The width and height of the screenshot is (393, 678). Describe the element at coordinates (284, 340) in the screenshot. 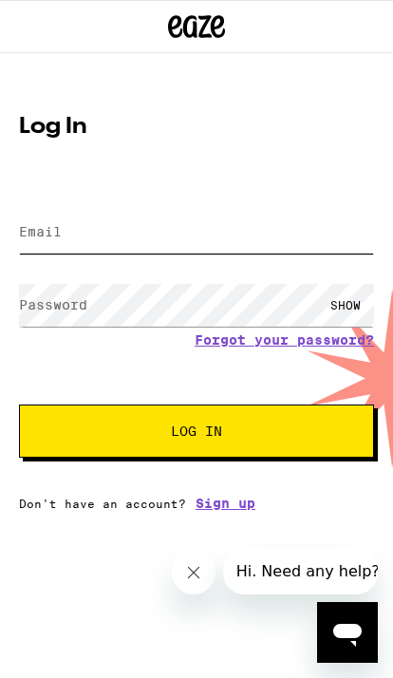

I see `a: Forgot your password?` at that location.